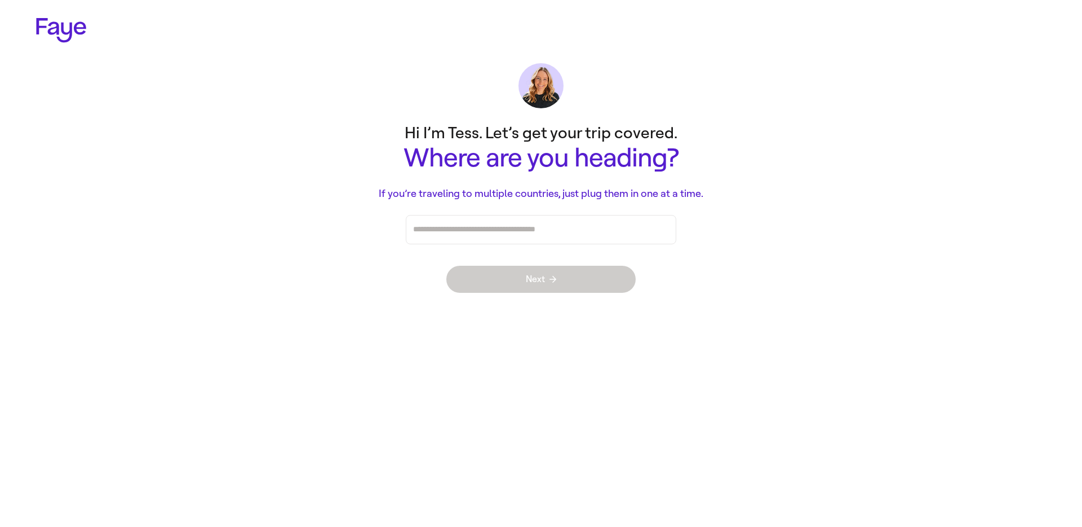 The width and height of the screenshot is (1082, 527). Describe the element at coordinates (541, 279) in the screenshot. I see `button: Next` at that location.